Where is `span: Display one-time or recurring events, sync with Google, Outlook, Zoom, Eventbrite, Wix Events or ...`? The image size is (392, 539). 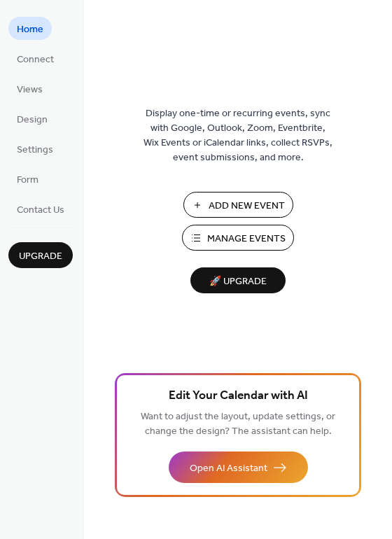 span: Display one-time or recurring events, sync with Google, Outlook, Zoom, Eventbrite, Wix Events or ... is located at coordinates (238, 136).